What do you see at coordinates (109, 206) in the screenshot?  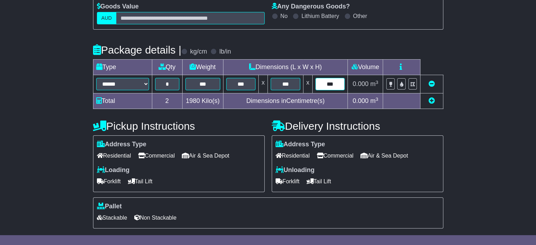 I see `label: Pallet` at bounding box center [109, 206].